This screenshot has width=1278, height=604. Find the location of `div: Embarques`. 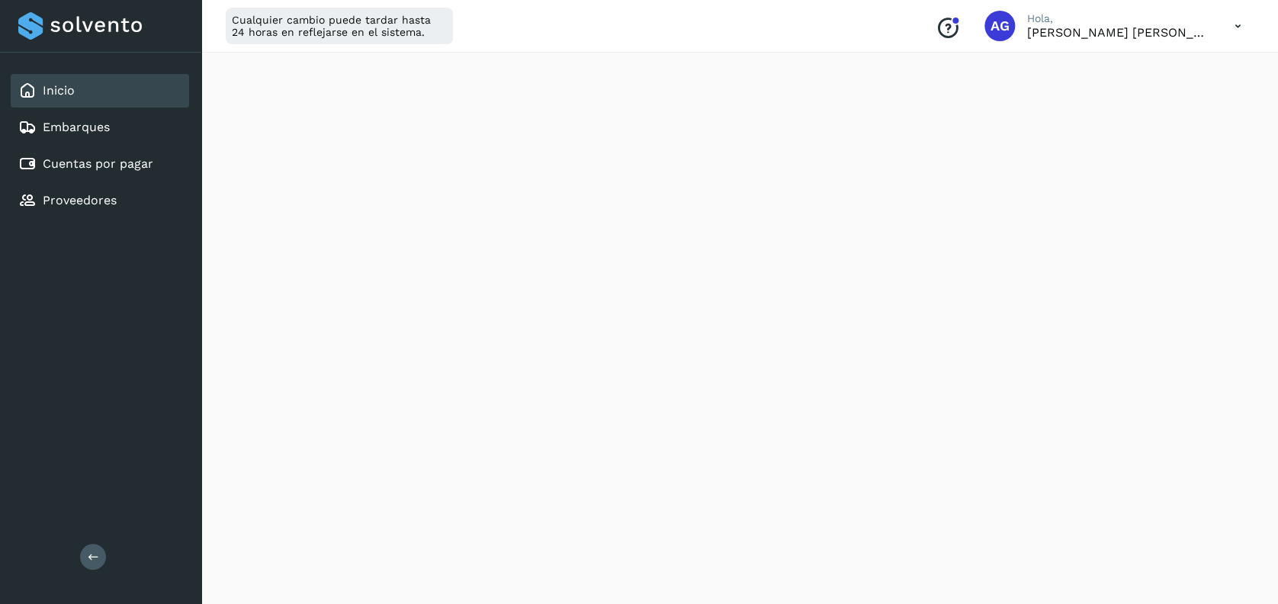

div: Embarques is located at coordinates (100, 127).